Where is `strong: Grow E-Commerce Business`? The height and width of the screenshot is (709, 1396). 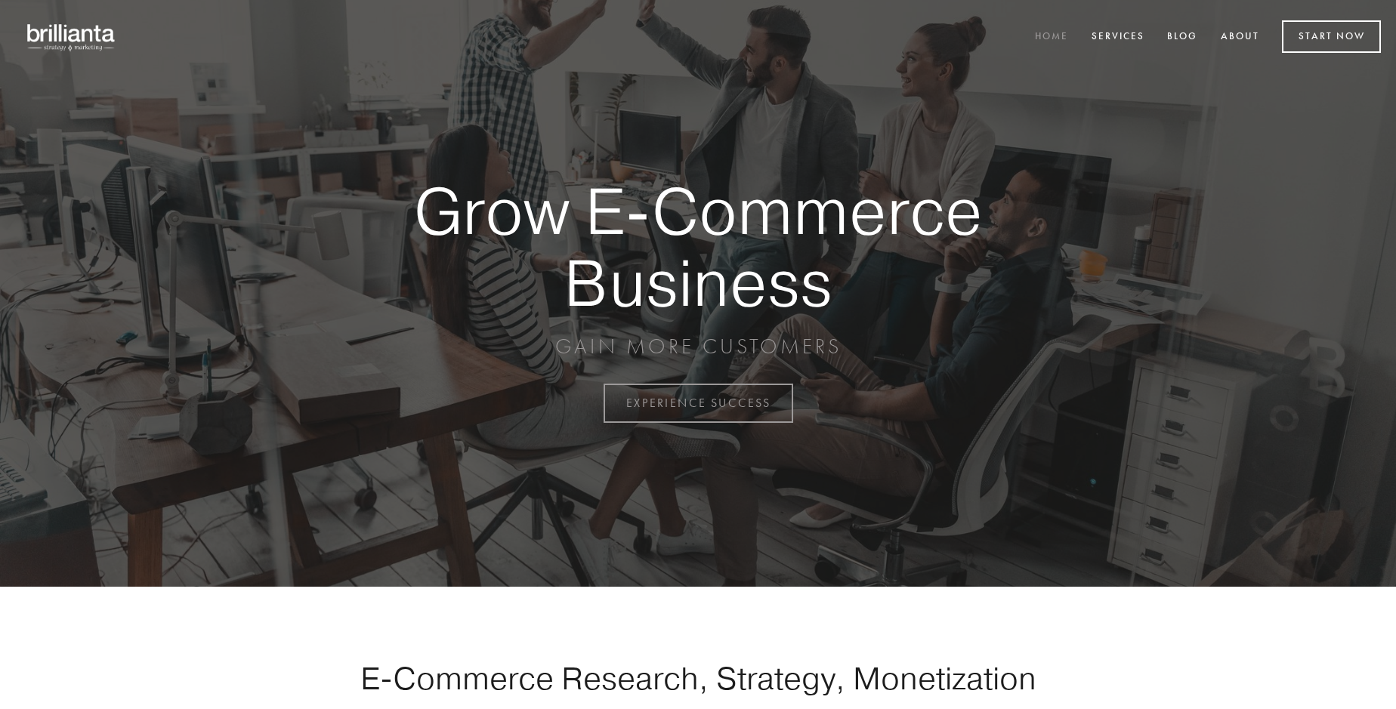
strong: Grow E-Commerce Business is located at coordinates (698, 246).